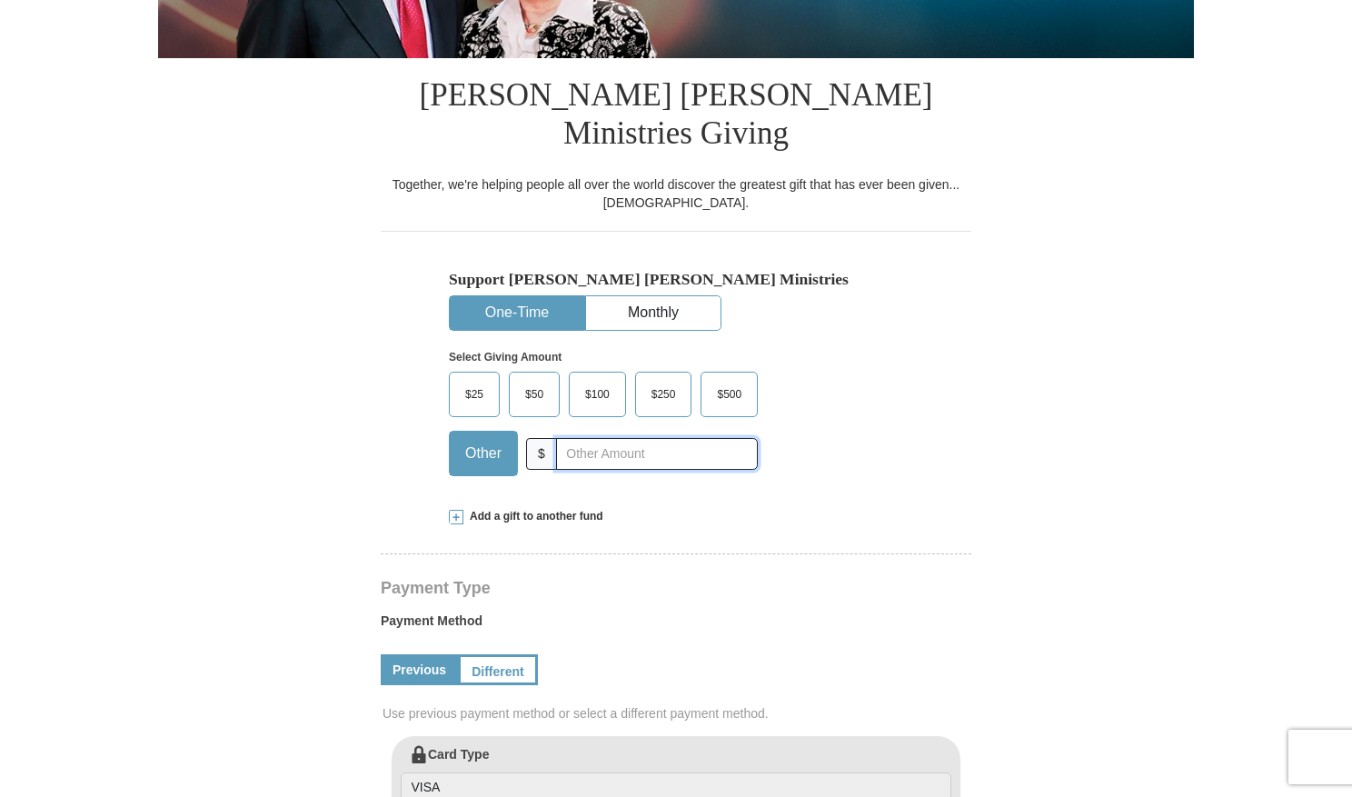  What do you see at coordinates (534, 394) in the screenshot?
I see `span: $50` at bounding box center [534, 394].